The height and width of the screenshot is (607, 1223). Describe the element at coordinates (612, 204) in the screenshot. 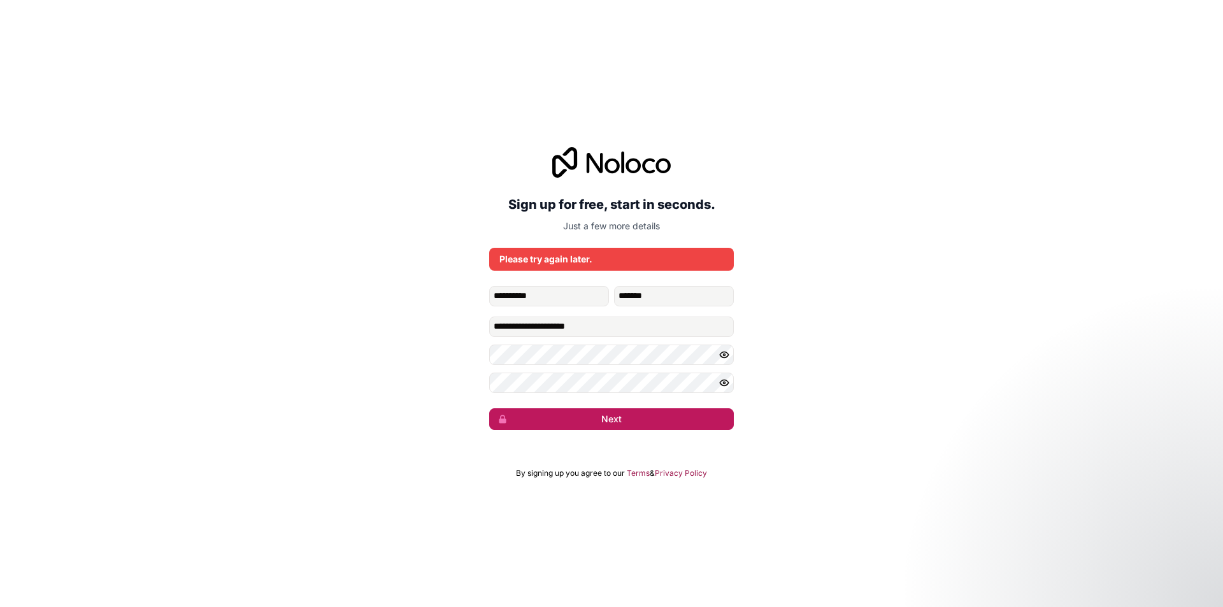

I see `h2: Sign up for free, start in seconds.` at that location.